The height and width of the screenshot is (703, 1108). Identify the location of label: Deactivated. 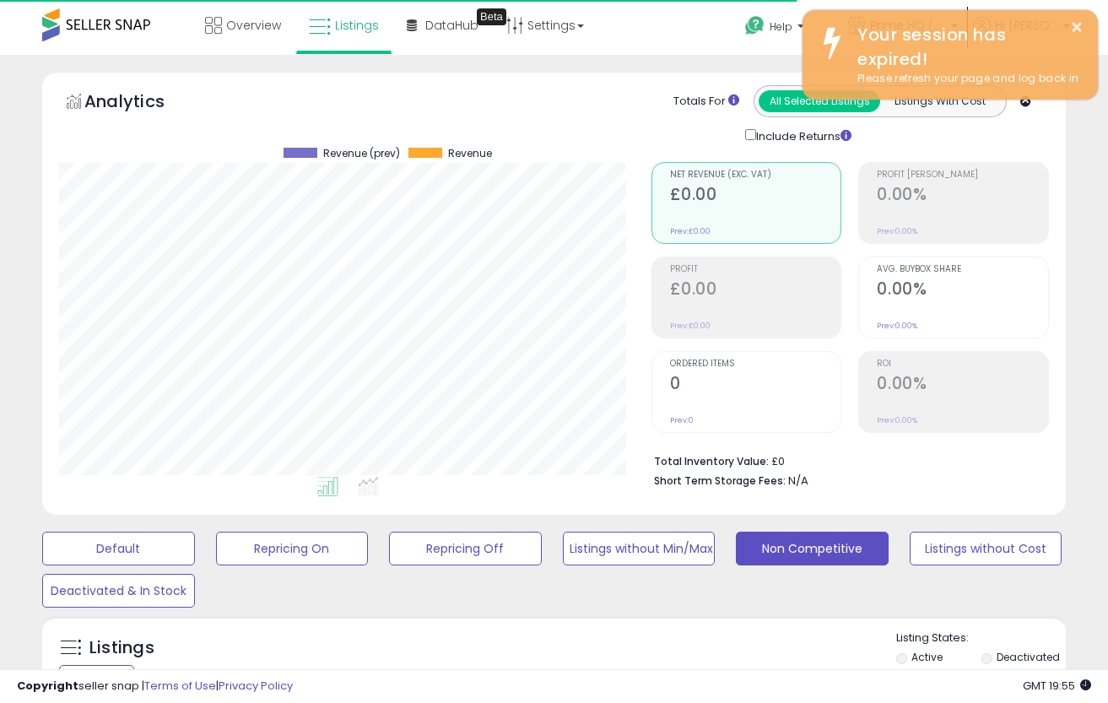
(1028, 657).